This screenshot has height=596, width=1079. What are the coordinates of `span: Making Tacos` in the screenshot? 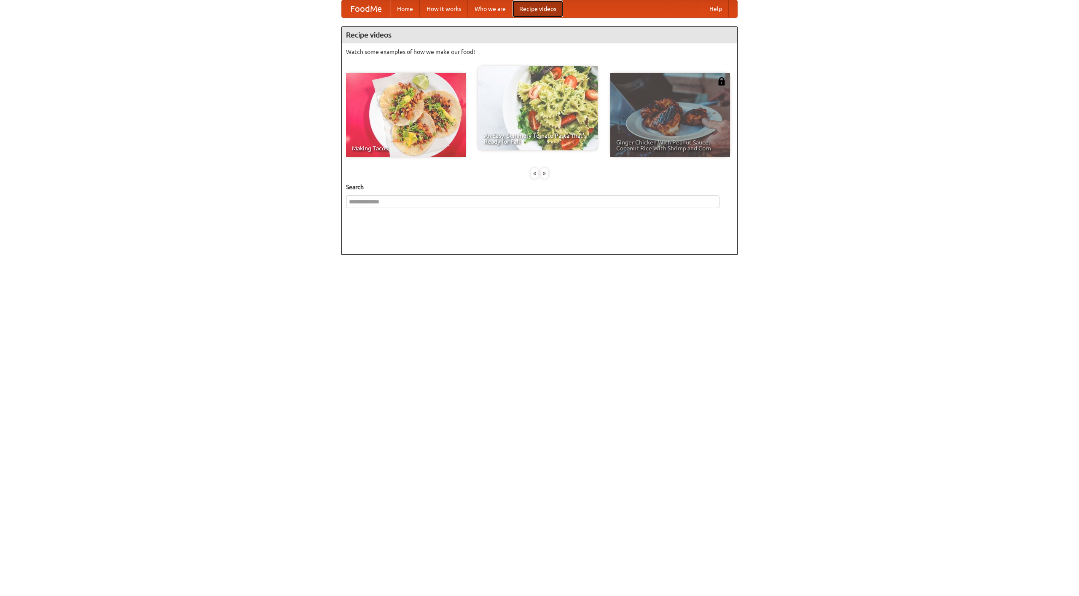 It's located at (406, 148).